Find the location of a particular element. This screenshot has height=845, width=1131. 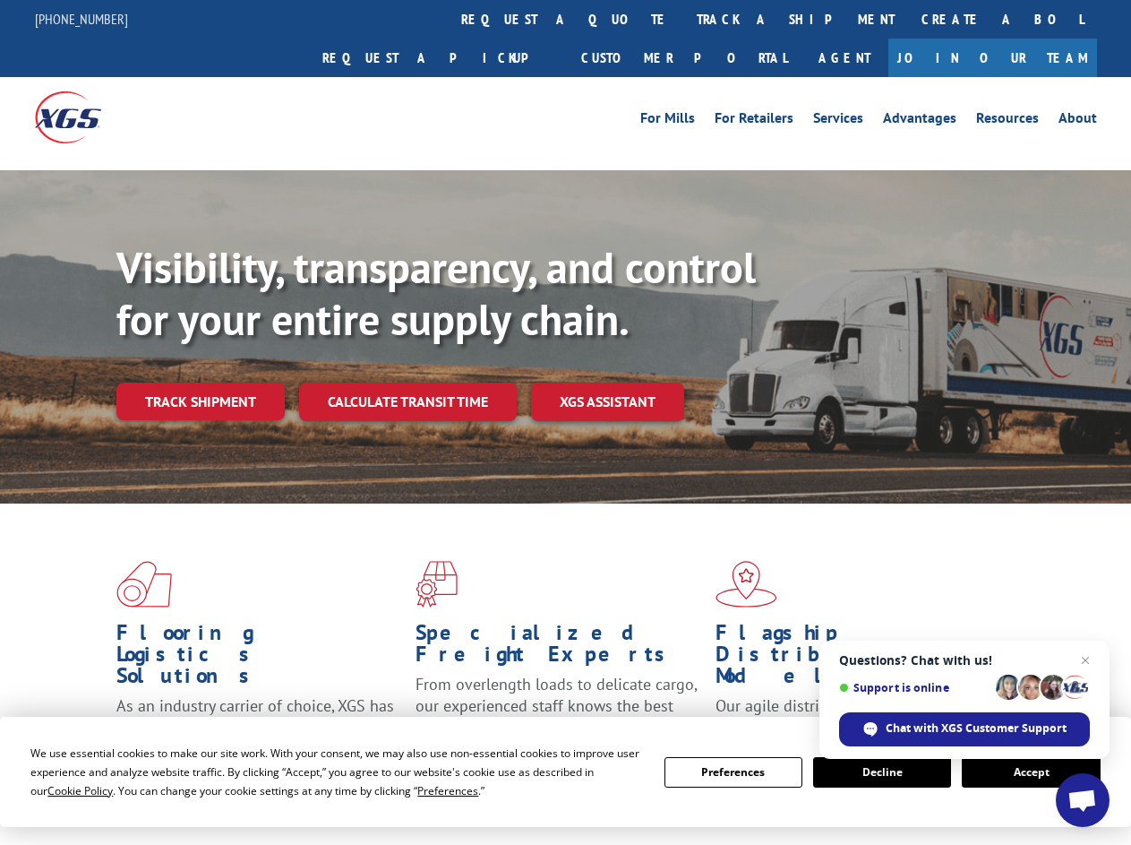

a: Track shipment is located at coordinates (201, 401).